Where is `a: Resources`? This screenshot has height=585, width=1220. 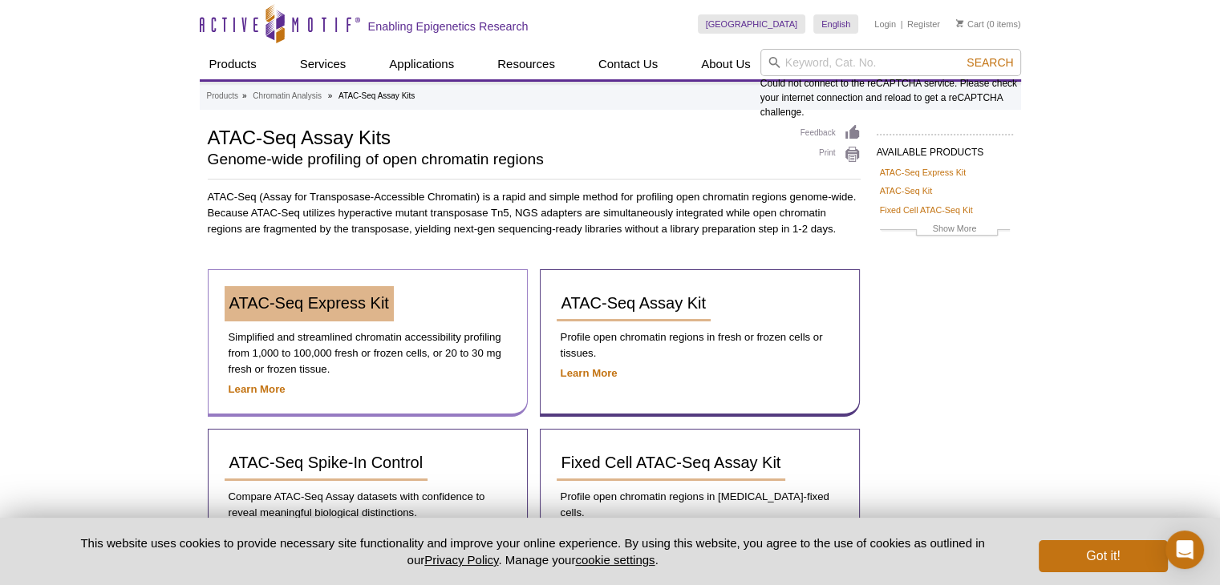 a: Resources is located at coordinates (526, 64).